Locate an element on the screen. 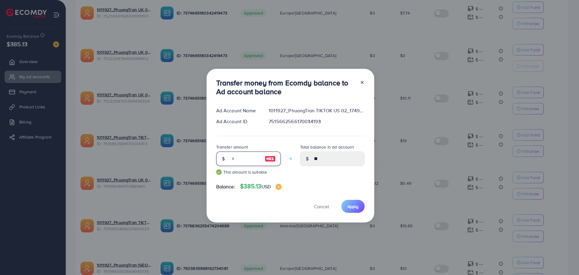 This screenshot has width=579, height=275. div: Ad Account Name is located at coordinates (238, 110).